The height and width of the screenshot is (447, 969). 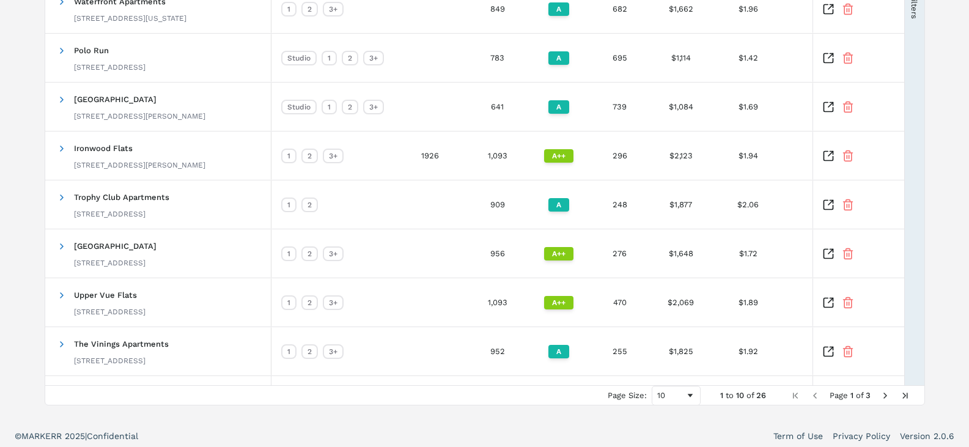 I want to click on div: 248, so click(x=620, y=204).